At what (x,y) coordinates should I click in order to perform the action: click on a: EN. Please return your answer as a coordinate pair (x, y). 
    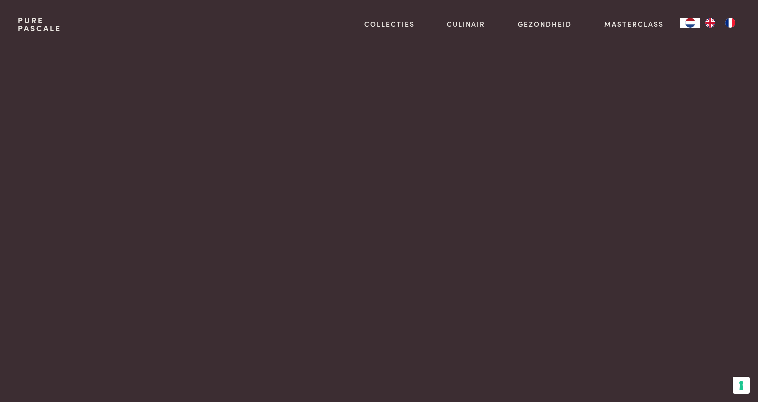
    Looking at the image, I should click on (710, 23).